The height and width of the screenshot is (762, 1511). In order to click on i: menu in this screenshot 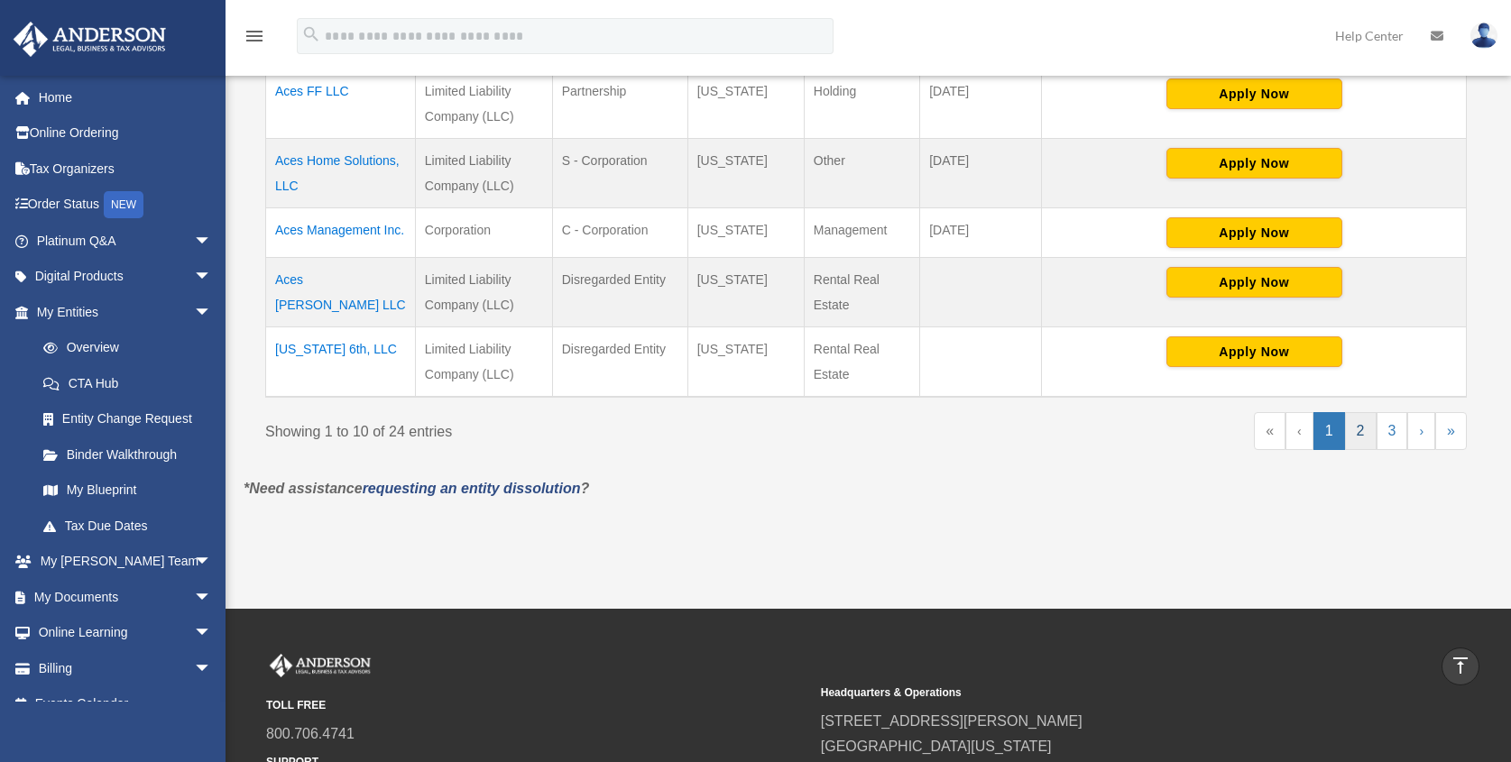, I will do `click(254, 36)`.